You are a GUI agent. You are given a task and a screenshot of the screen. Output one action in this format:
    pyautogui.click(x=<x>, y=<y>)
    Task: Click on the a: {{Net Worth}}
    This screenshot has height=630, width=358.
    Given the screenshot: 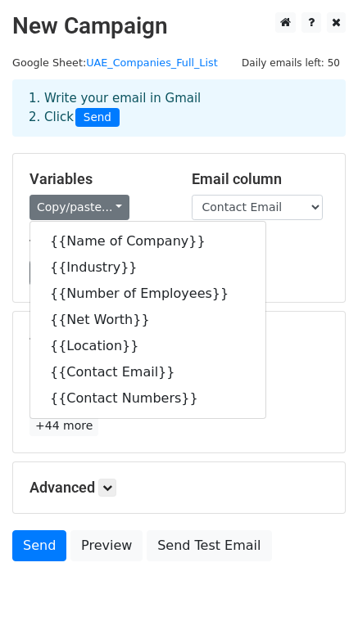 What is the action you would take?
    pyautogui.click(x=147, y=320)
    